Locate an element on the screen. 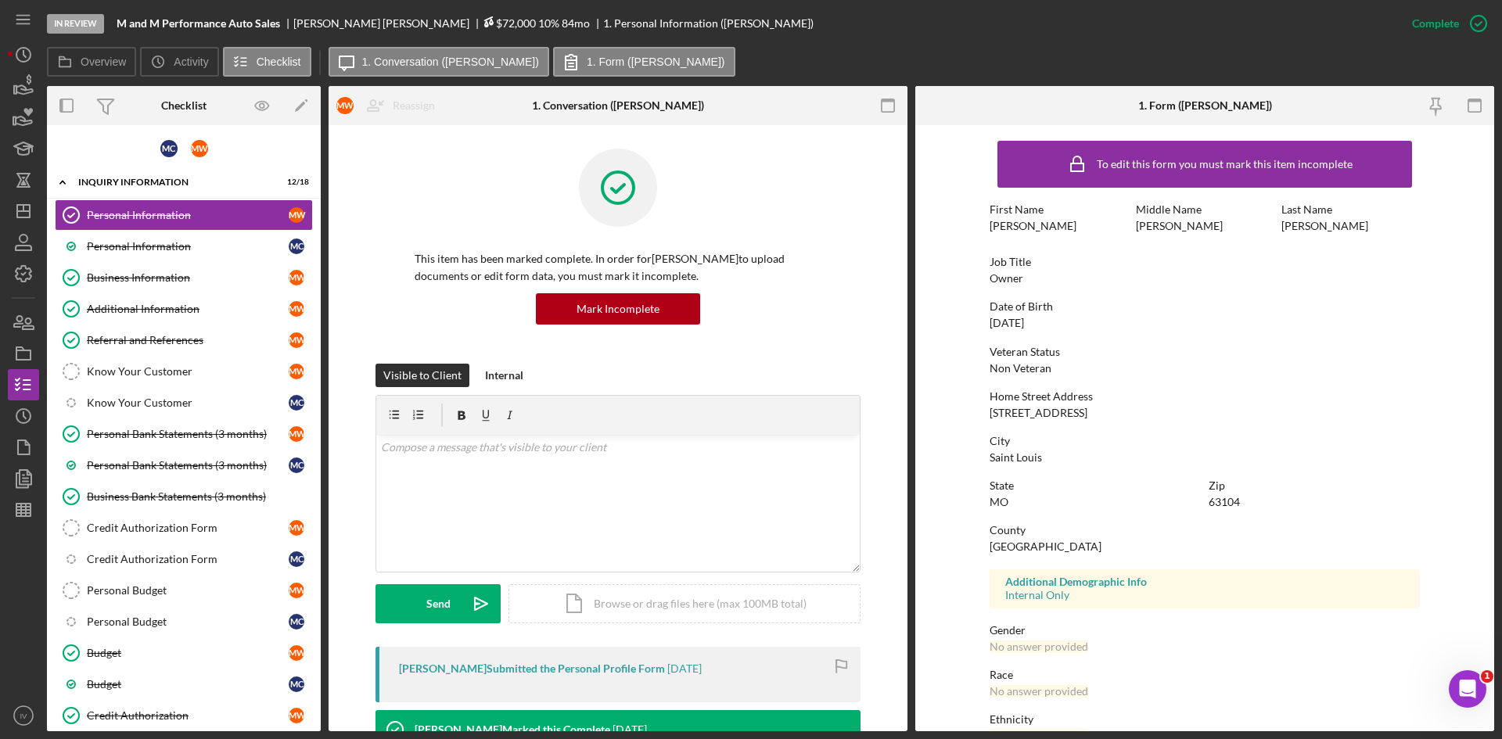 The width and height of the screenshot is (1502, 739). a: Credit Authorization FormMC is located at coordinates (184, 559).